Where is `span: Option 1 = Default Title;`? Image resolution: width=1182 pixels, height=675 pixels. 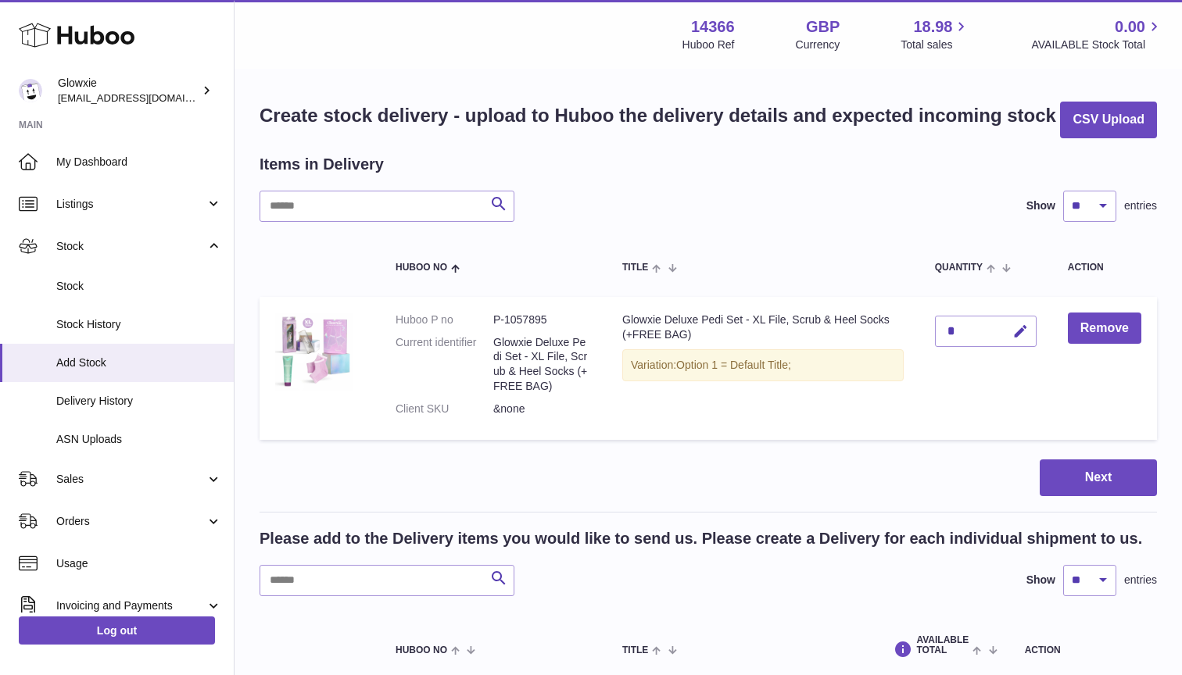 span: Option 1 = Default Title; is located at coordinates (733, 365).